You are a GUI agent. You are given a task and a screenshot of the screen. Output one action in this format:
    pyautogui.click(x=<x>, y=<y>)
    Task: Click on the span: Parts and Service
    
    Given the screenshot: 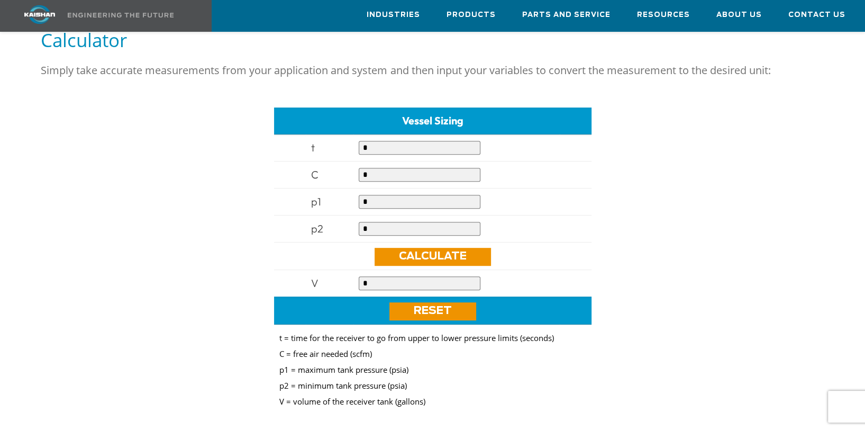 What is the action you would take?
    pyautogui.click(x=566, y=15)
    